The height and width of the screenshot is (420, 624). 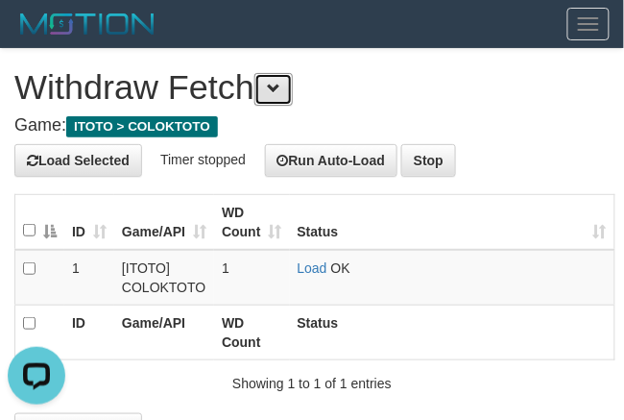 What do you see at coordinates (142, 127) in the screenshot?
I see `span: ITOTO > COLOKTOTO` at bounding box center [142, 127].